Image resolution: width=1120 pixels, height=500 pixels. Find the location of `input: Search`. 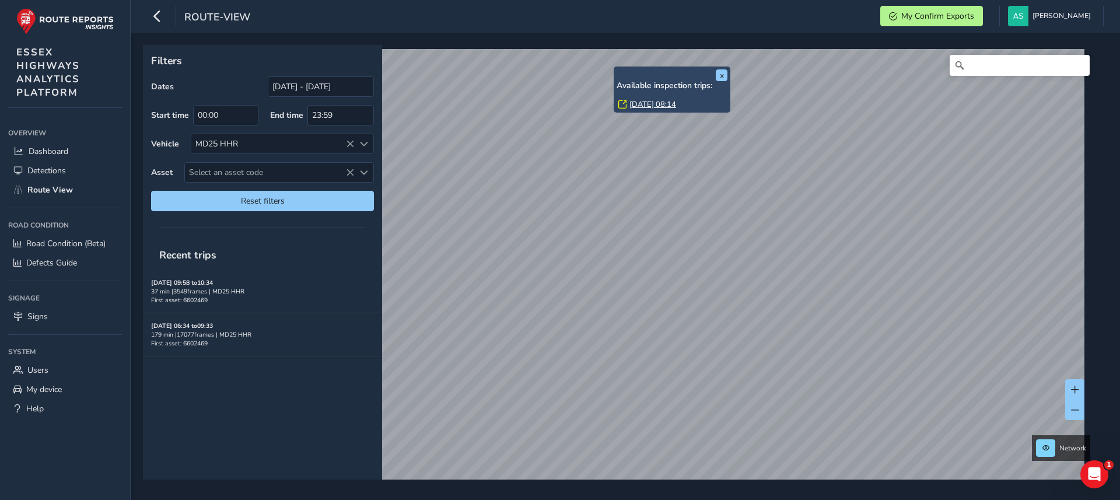

input: Search is located at coordinates (1020, 65).